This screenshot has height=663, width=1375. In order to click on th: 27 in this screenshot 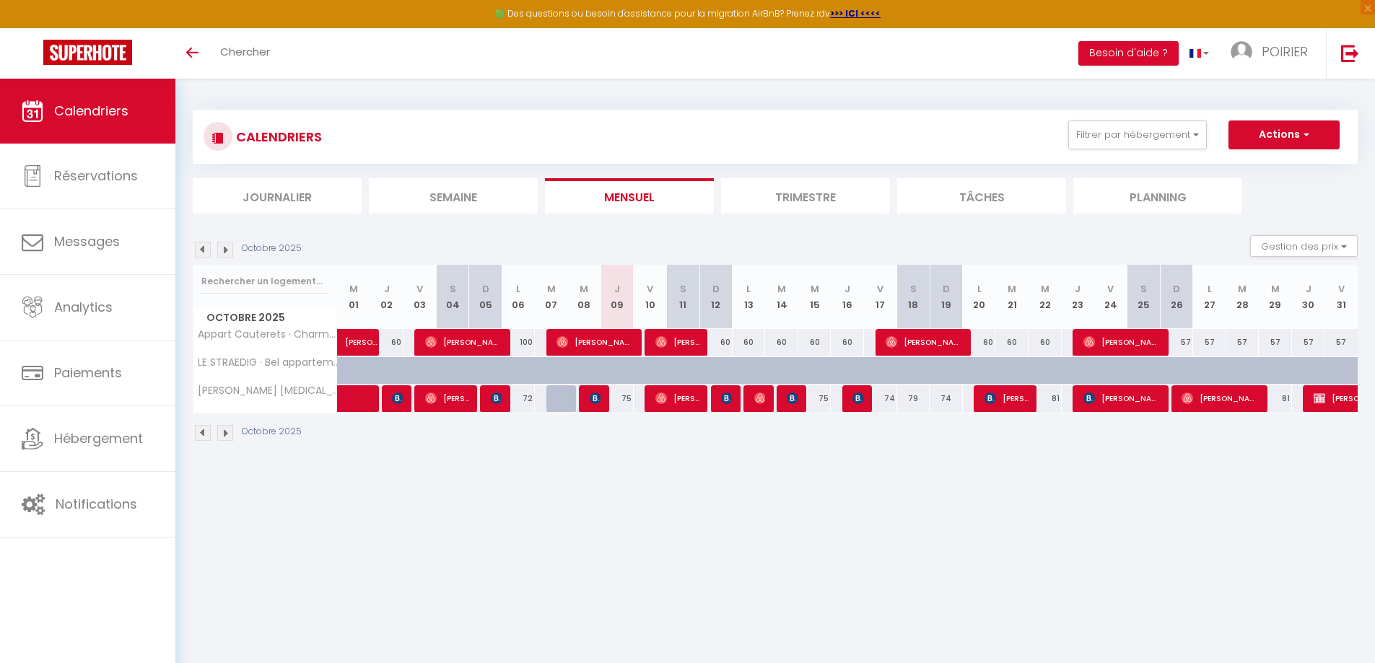, I will do `click(1210, 297)`.